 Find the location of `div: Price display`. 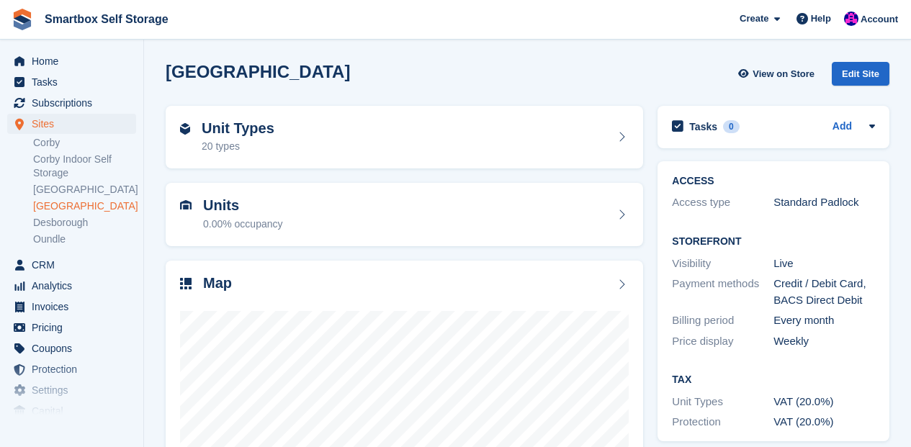

div: Price display is located at coordinates (722, 341).